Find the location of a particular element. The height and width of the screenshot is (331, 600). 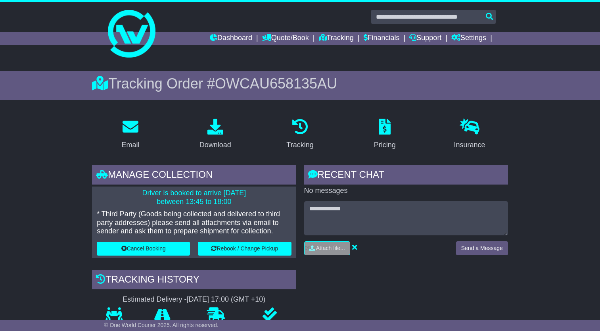

a: Support is located at coordinates (425, 38).